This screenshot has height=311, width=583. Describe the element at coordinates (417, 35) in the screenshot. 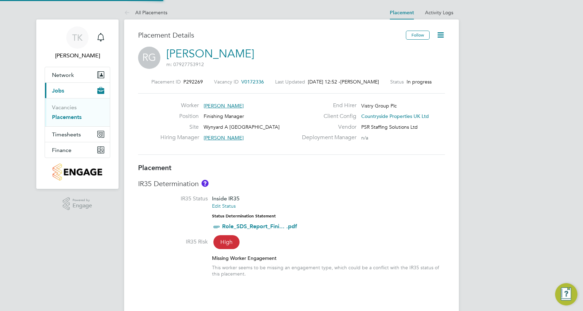

I see `button: Follow` at that location.